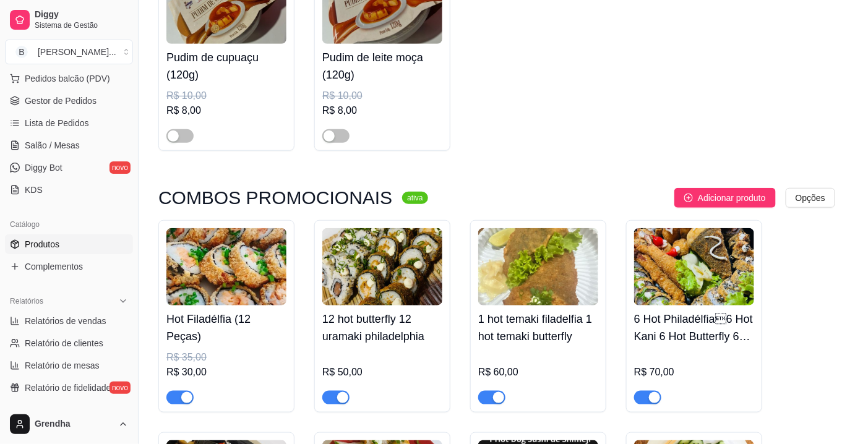  Describe the element at coordinates (42, 244) in the screenshot. I see `span: Produtos` at that location.